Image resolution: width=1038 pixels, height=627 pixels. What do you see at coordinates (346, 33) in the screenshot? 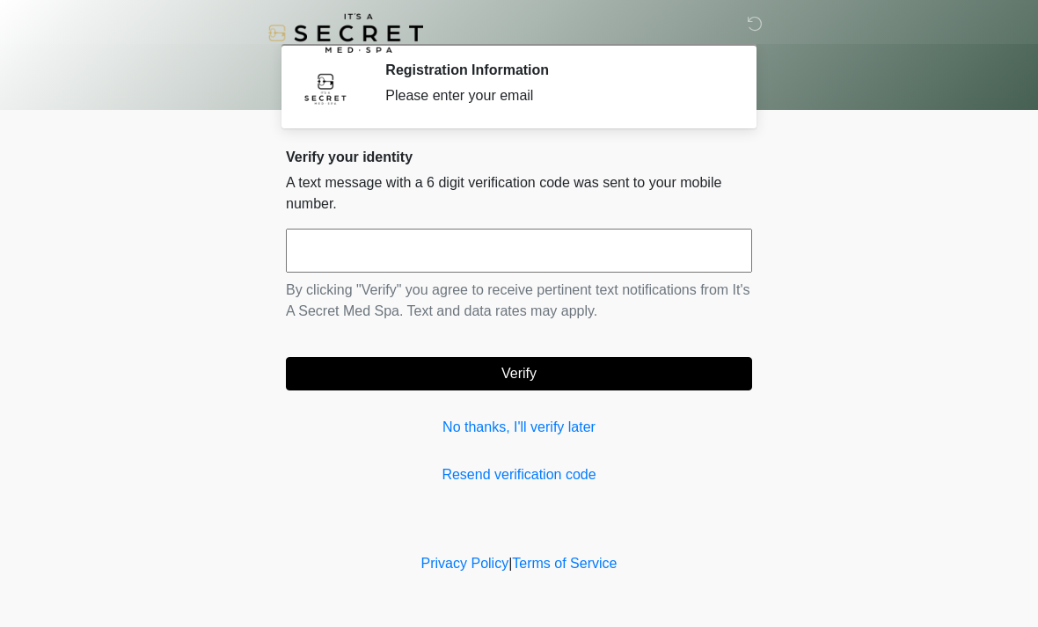
I see `img: It's A Secret Med Spa Logo` at bounding box center [346, 33].